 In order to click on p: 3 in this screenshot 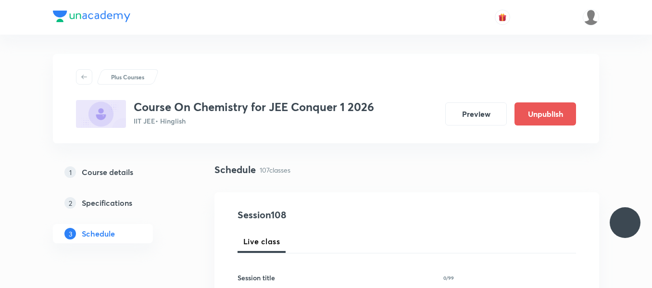, I will do `click(70, 234)`.